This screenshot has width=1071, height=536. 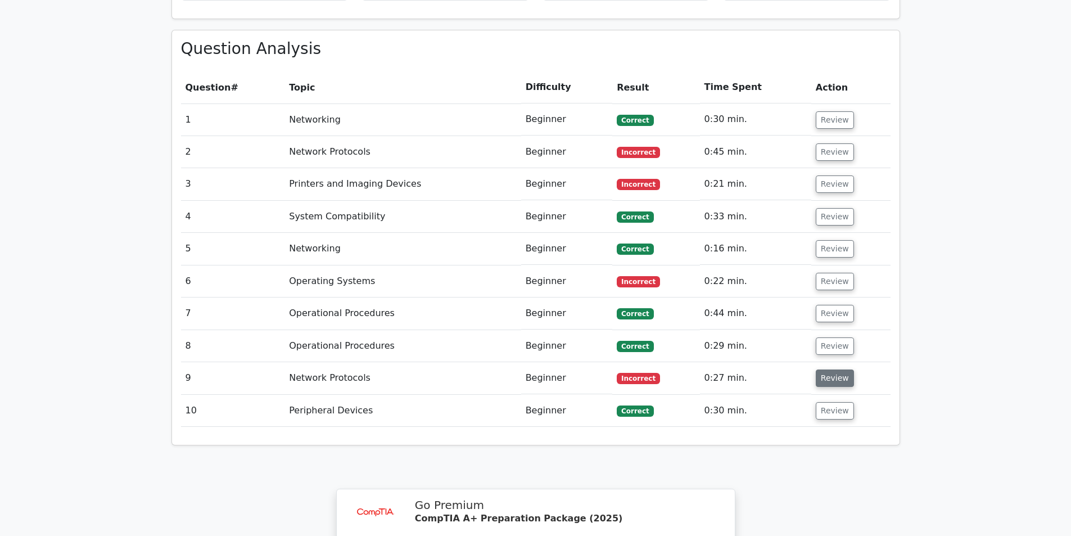 What do you see at coordinates (233, 184) in the screenshot?
I see `td: 3` at bounding box center [233, 184].